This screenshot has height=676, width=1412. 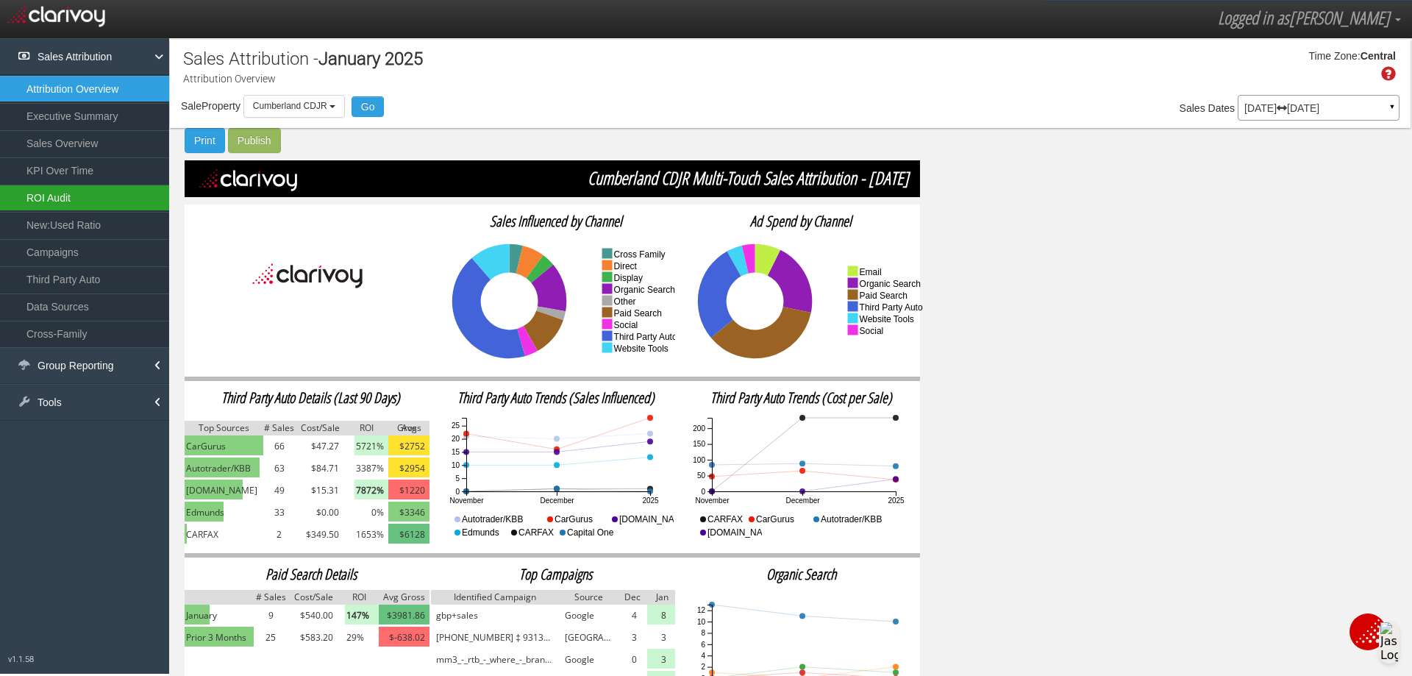 I want to click on span: 7872%, so click(x=370, y=490).